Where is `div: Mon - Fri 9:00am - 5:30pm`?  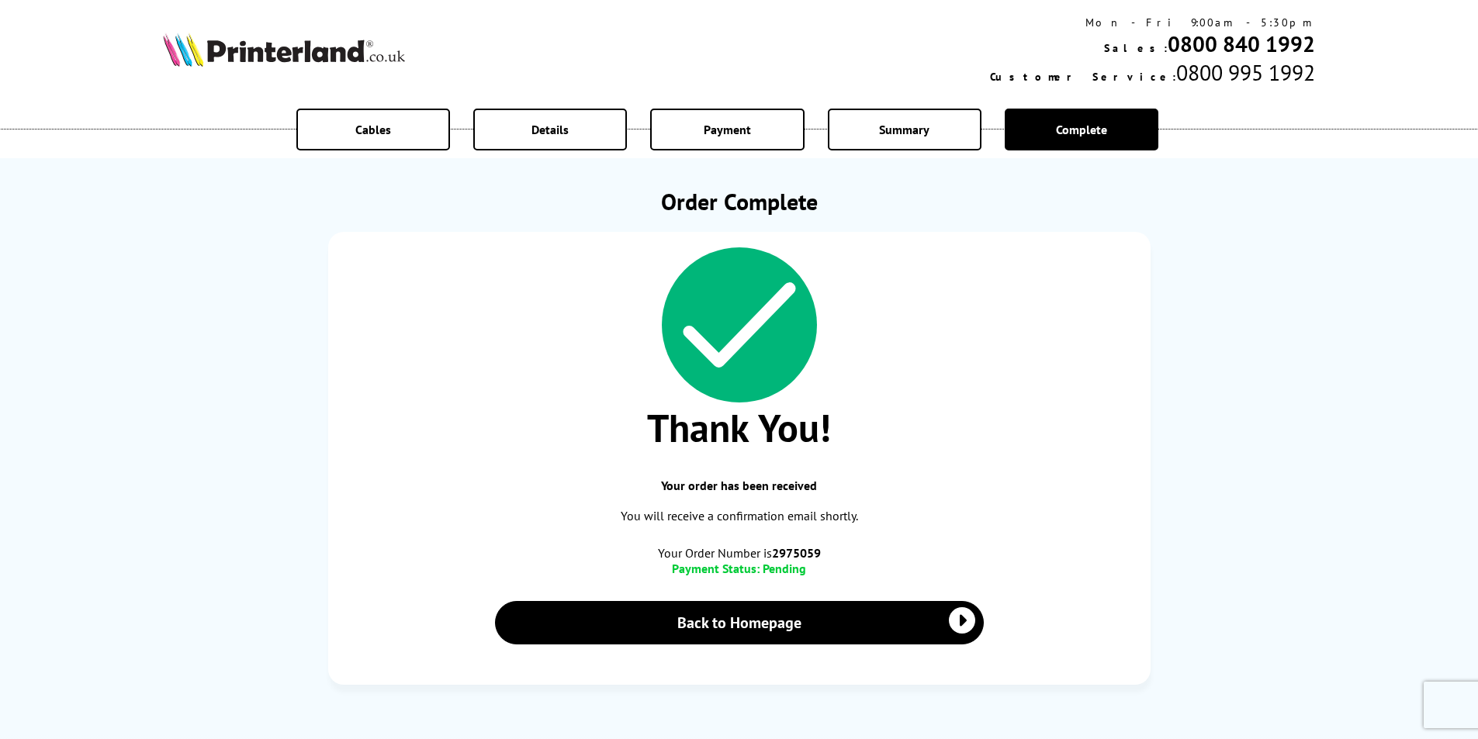 div: Mon - Fri 9:00am - 5:30pm is located at coordinates (1152, 23).